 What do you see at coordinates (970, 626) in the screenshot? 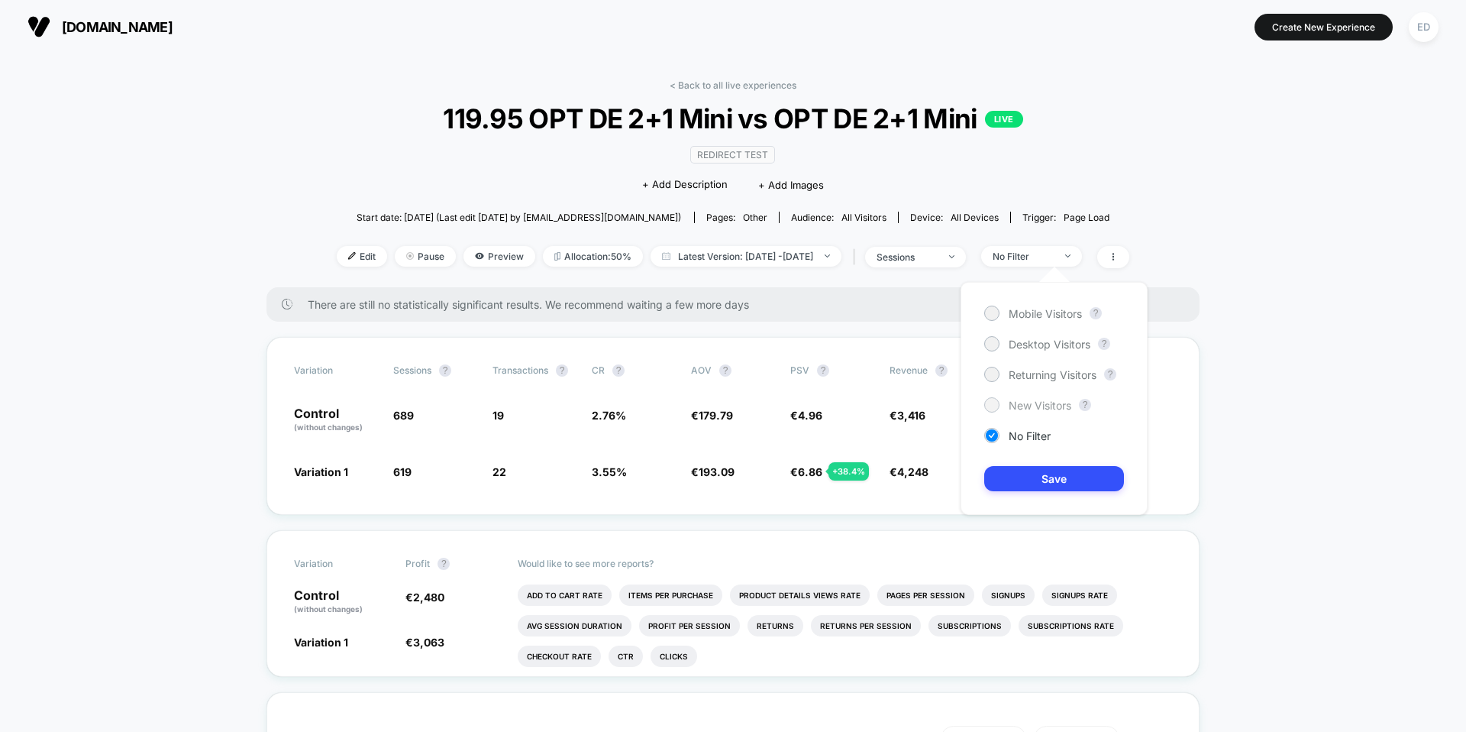
I see `li: Subscriptions` at bounding box center [970, 626].